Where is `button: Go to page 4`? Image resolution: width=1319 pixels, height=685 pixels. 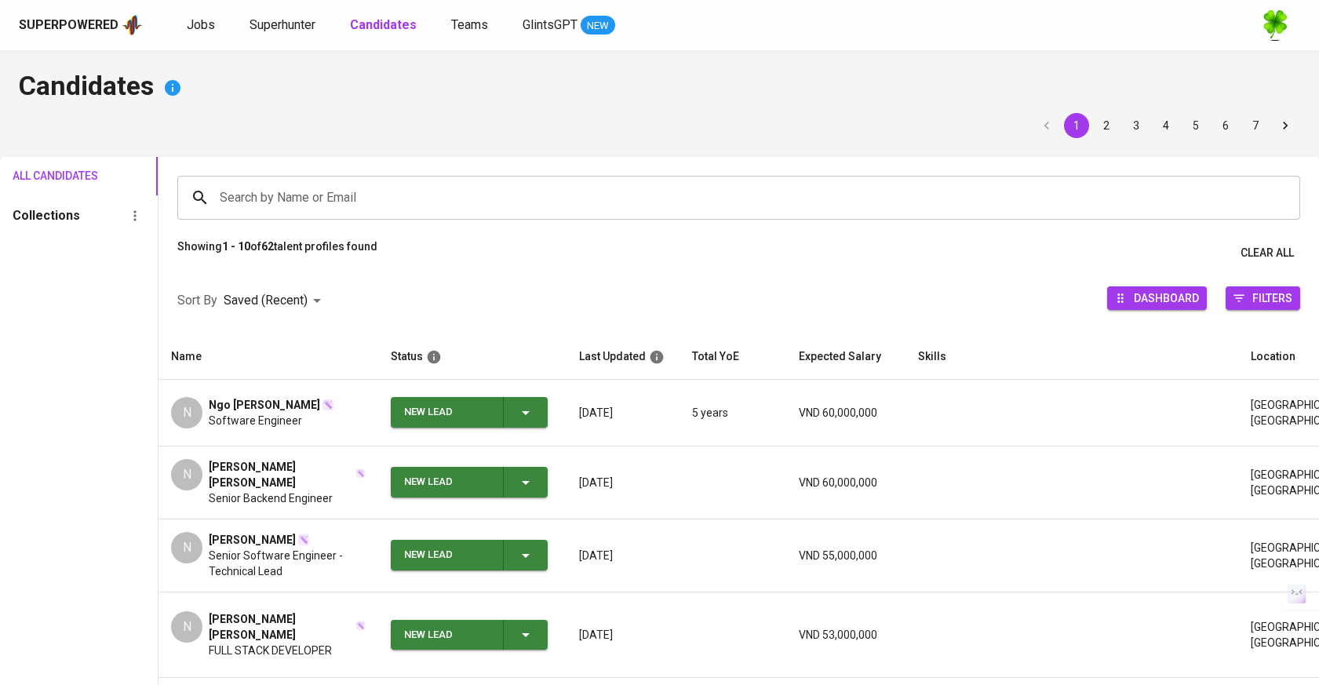 button: Go to page 4 is located at coordinates (1166, 126).